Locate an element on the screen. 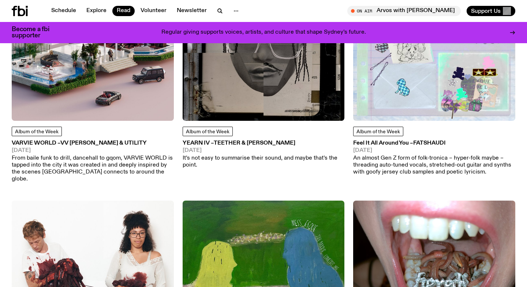  a: Volunteer is located at coordinates (153, 11).